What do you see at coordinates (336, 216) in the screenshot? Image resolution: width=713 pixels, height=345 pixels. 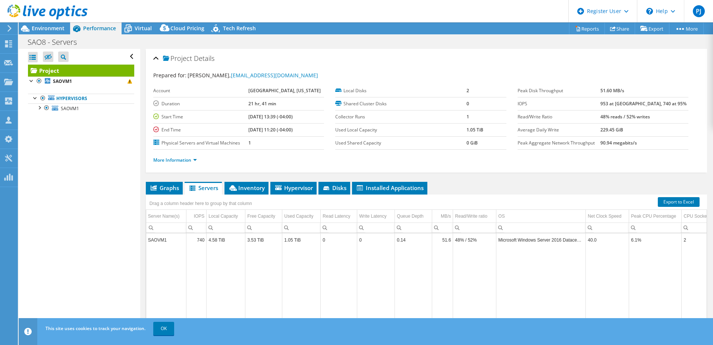 I see `div: Read Latency` at bounding box center [336, 216].